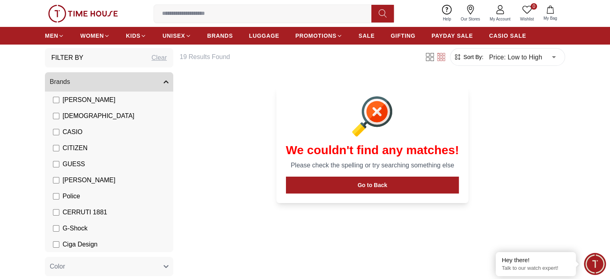  What do you see at coordinates (174, 36) in the screenshot?
I see `span: UNISEX` at bounding box center [174, 36].